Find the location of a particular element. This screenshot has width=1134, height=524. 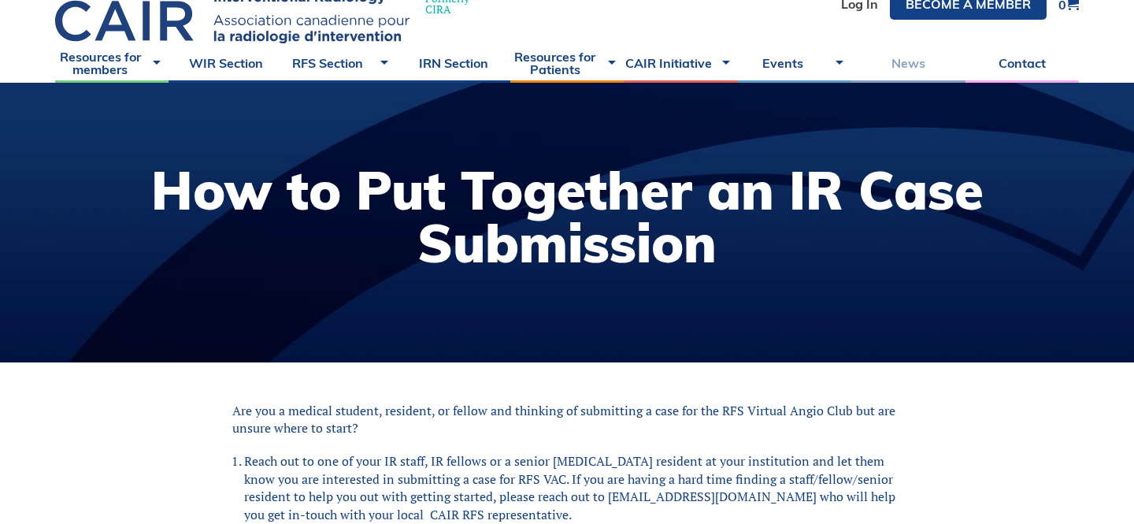

a: Contact is located at coordinates (1022, 63).